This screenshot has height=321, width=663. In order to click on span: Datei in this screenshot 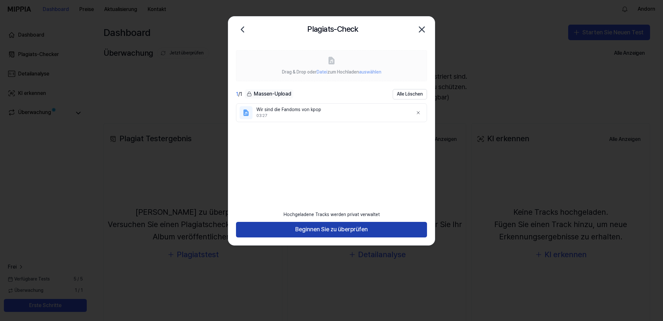, I will do `click(322, 72)`.